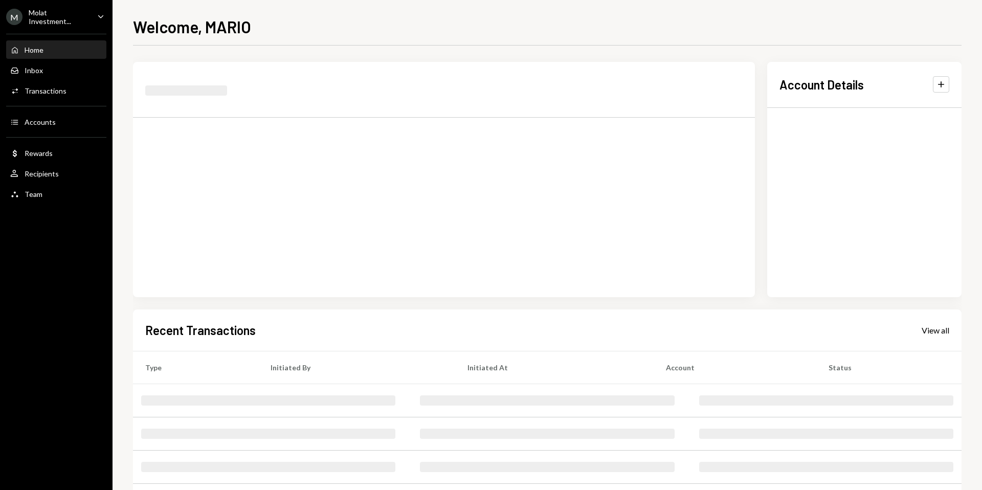 The image size is (982, 490). I want to click on a: Team, so click(56, 194).